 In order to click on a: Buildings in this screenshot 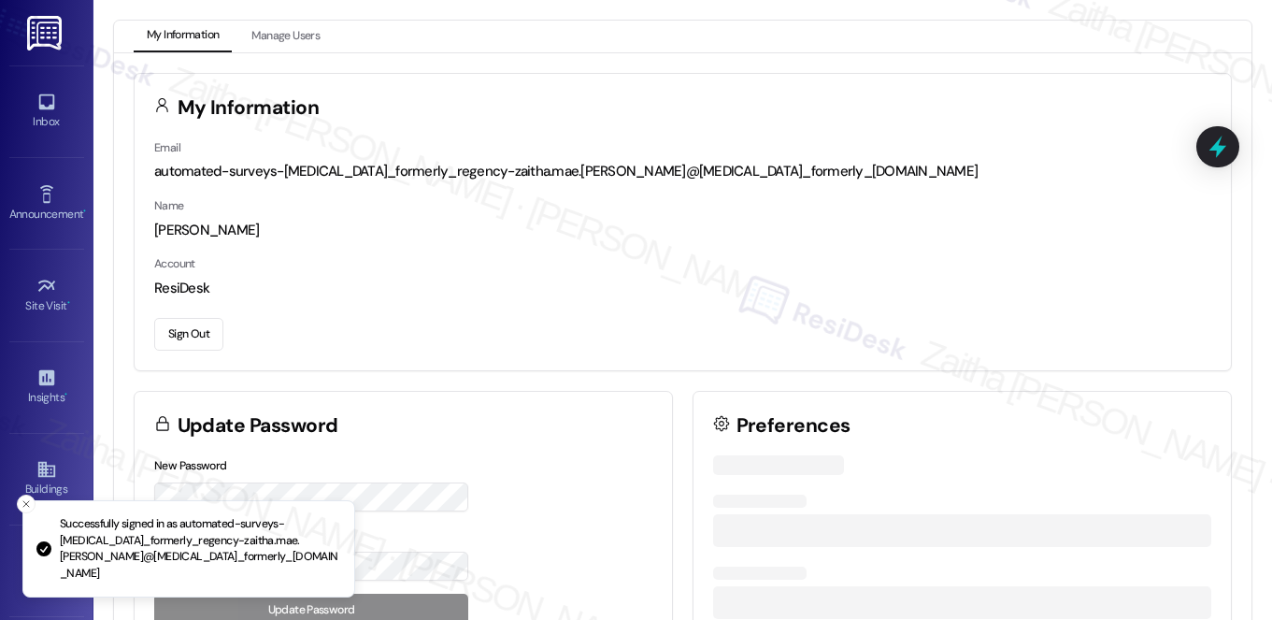, I will do `click(47, 478)`.